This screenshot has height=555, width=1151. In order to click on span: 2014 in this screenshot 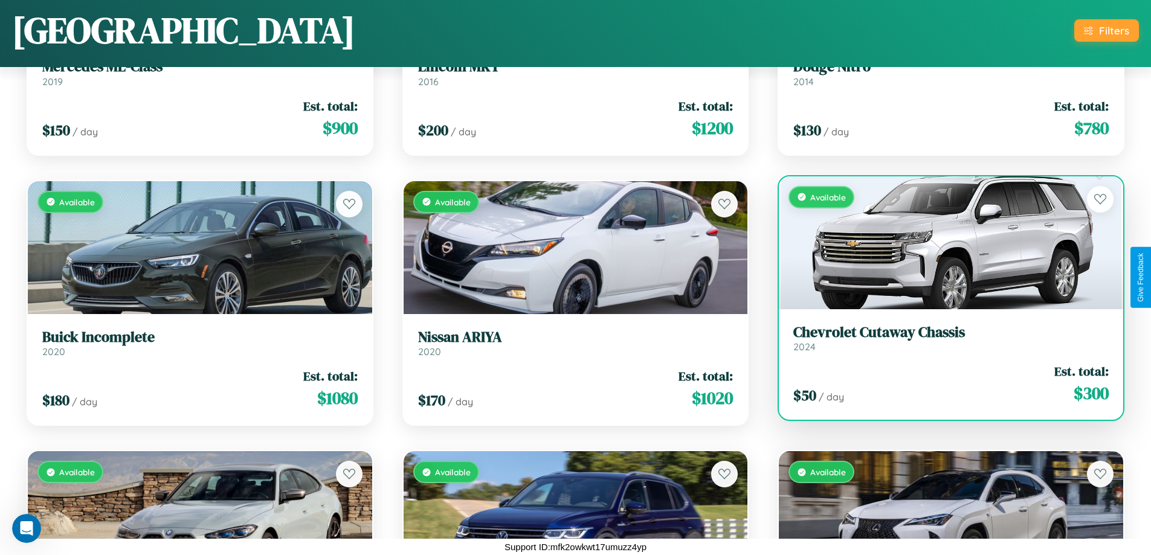, I will do `click(804, 82)`.